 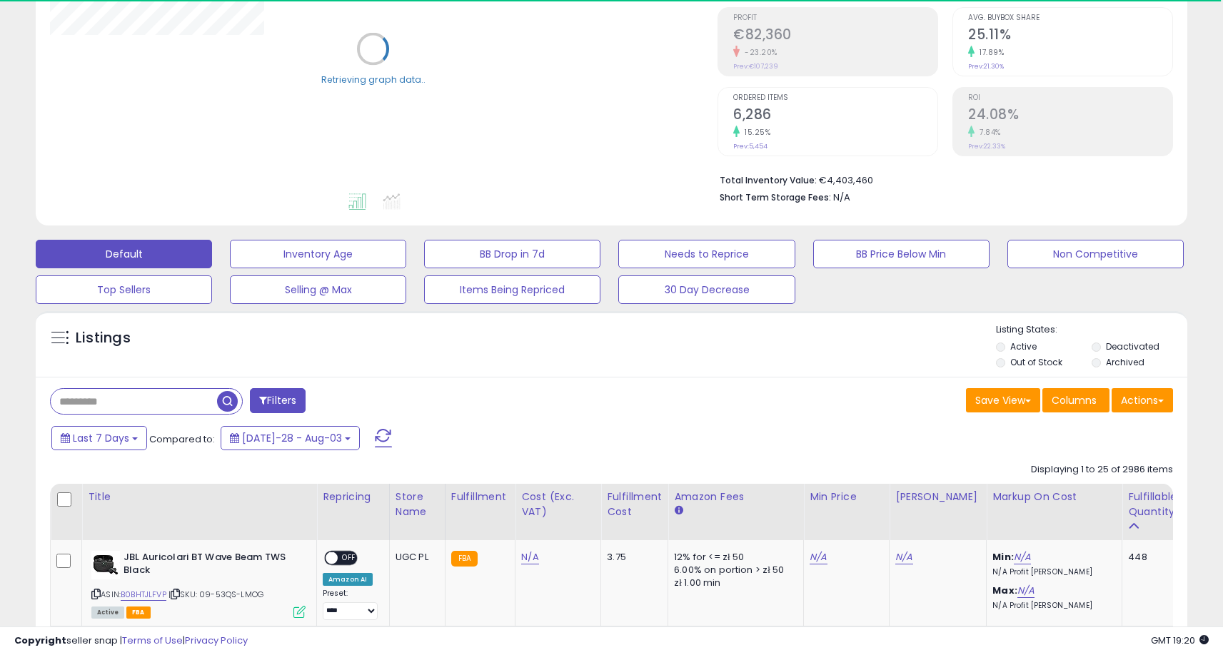 I want to click on small: 7.84%, so click(x=987, y=132).